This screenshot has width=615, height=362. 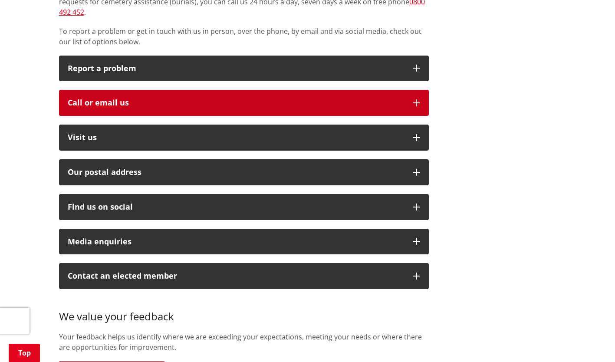 I want to click on p: Your feedback helps us identify where we are exceeding your expectations, meeting your needs or w..., so click(x=244, y=342).